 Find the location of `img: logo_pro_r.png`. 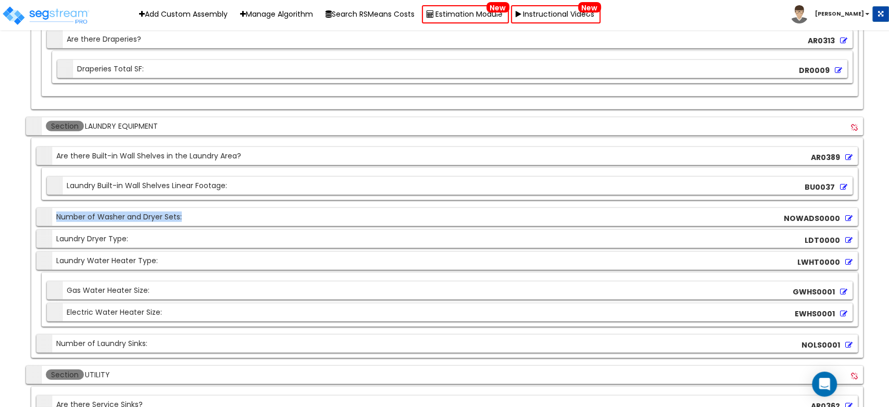

img: logo_pro_r.png is located at coordinates (46, 16).